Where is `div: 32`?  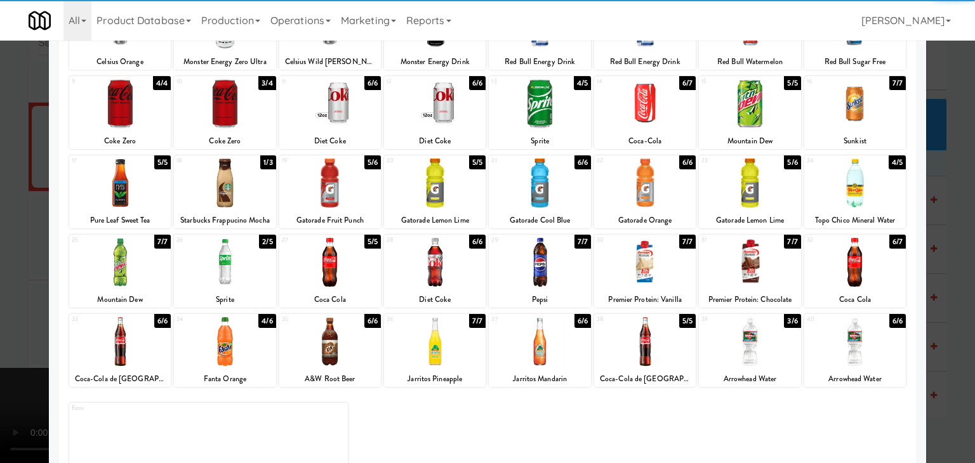
div: 32 is located at coordinates (831, 240).